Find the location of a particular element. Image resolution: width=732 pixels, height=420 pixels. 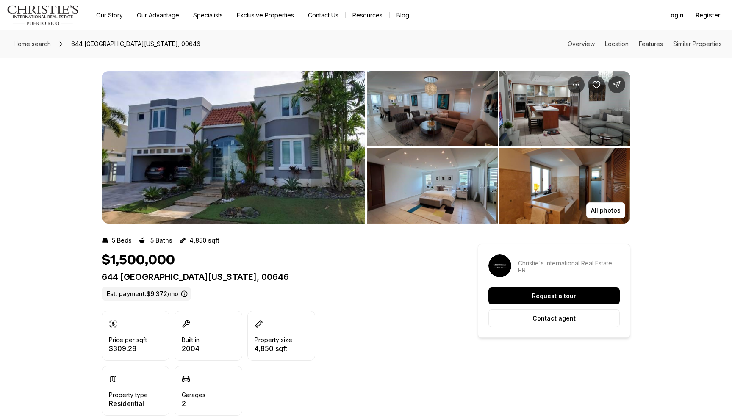

p: Property size is located at coordinates (273, 340).